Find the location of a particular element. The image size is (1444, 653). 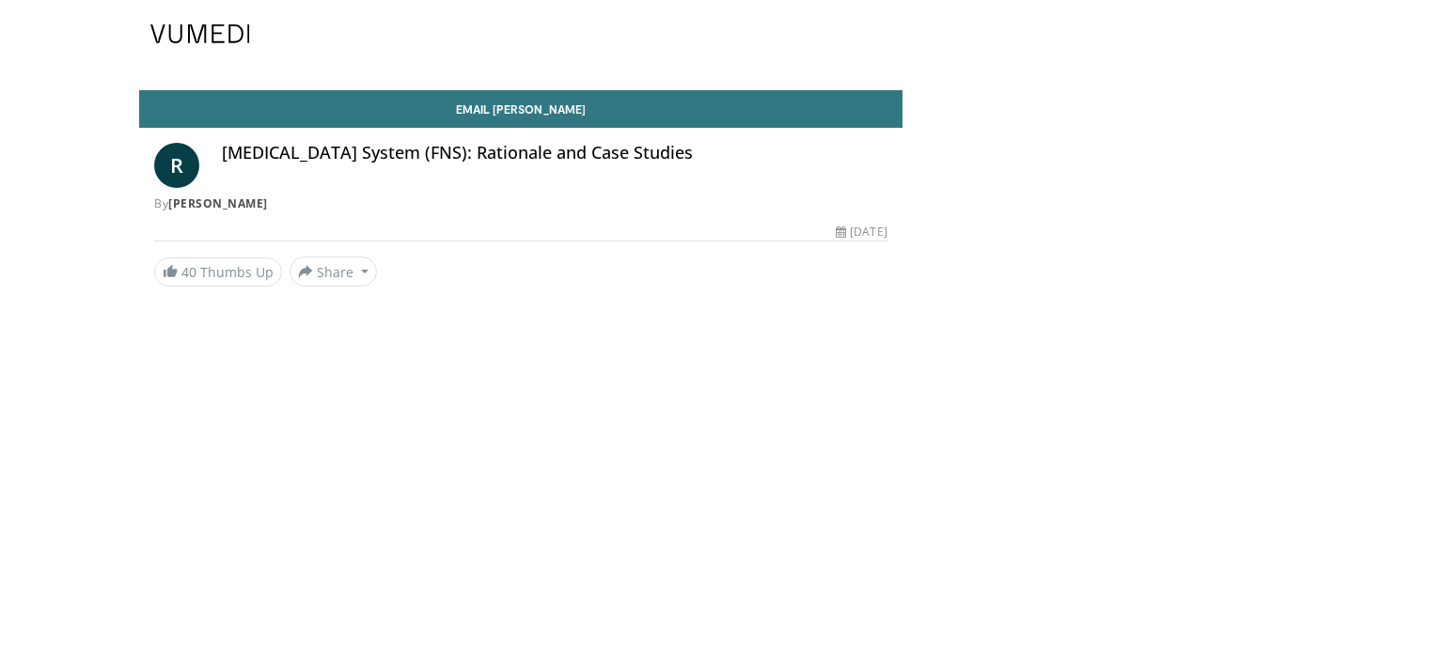

a: 40 Thumbs Up is located at coordinates (218, 272).